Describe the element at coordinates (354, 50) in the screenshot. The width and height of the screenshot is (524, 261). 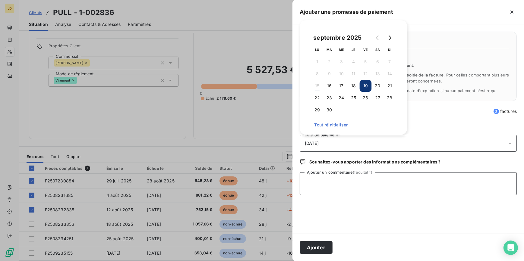
I see `th: jeudi` at that location.